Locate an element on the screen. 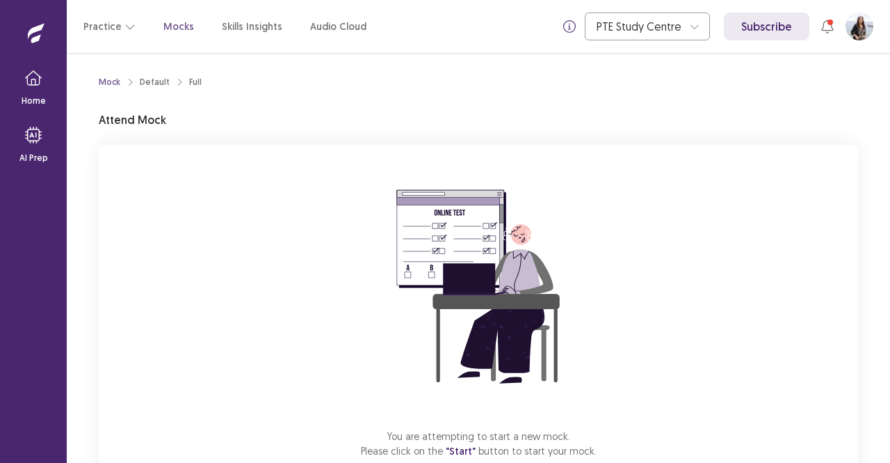 Image resolution: width=890 pixels, height=463 pixels. nav: breadcrumb is located at coordinates (150, 82).